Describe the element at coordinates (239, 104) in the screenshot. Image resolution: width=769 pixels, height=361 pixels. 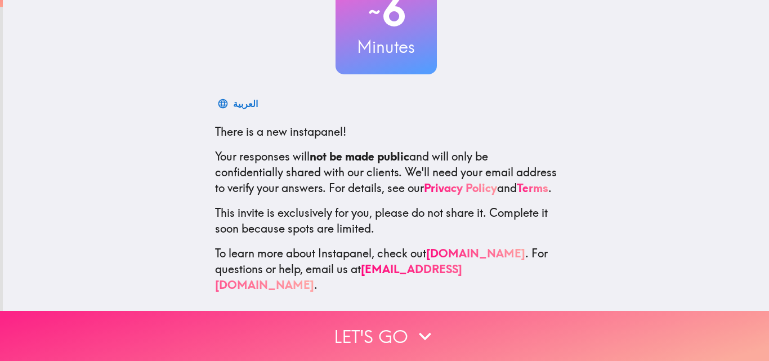
I see `button: العربية` at that location.